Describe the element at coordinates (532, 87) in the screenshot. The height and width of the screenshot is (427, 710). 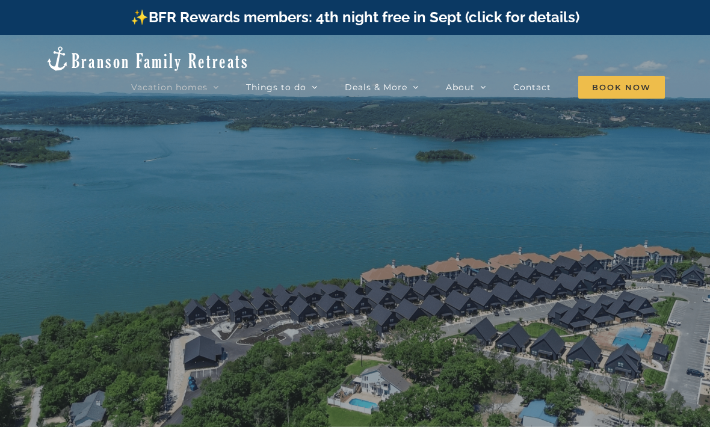
I see `span: Contact` at that location.